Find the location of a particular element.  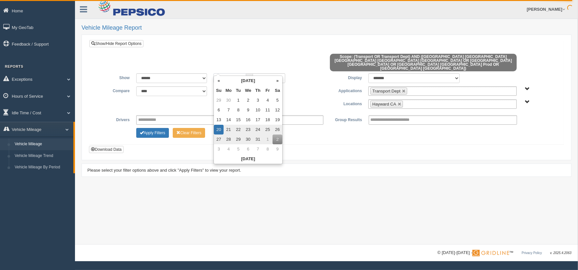

span: to is located at coordinates (249, 78).